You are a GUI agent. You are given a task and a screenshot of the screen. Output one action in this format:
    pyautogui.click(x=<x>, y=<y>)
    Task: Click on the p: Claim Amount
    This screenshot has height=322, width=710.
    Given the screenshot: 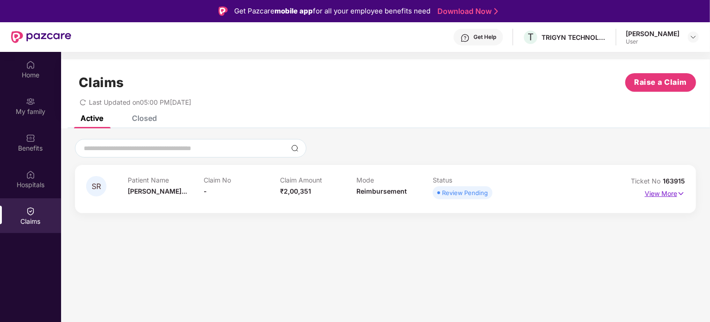 What is the action you would take?
    pyautogui.click(x=318, y=180)
    